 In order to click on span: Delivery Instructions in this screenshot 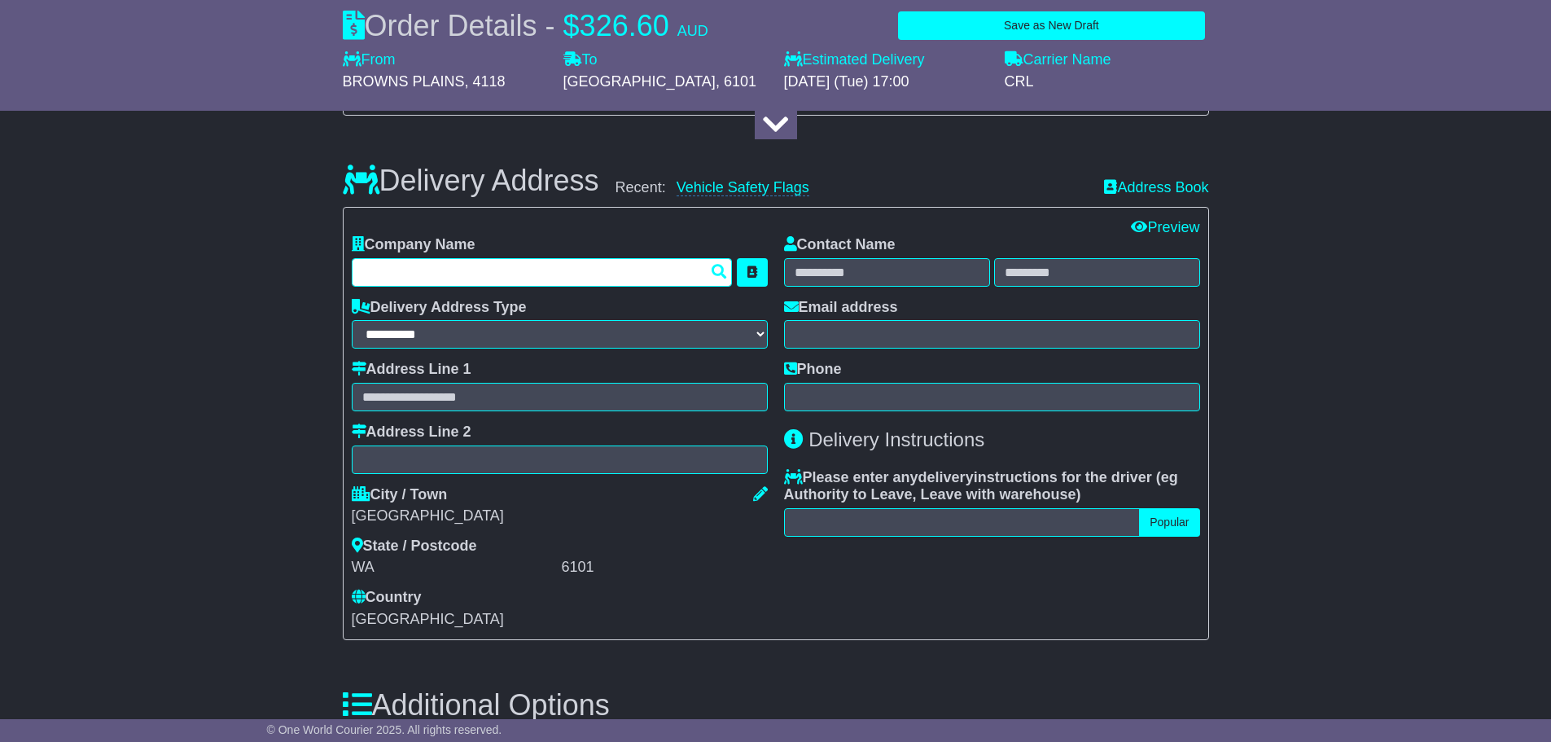, I will do `click(897, 439)`.